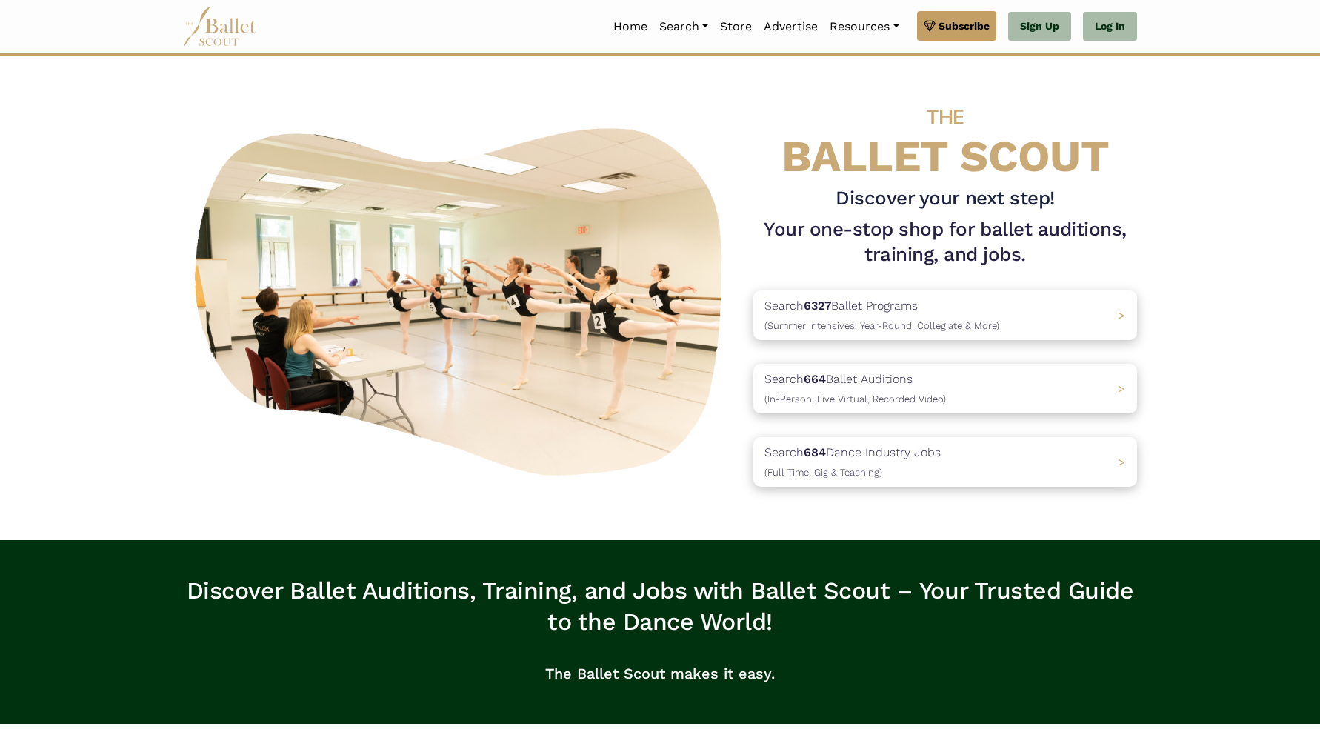 Image resolution: width=1320 pixels, height=735 pixels. I want to click on h3: Discover Ballet Auditions, Training, and Jobs with Ballet Scout – Your Trusted Guide to the Dance..., so click(660, 606).